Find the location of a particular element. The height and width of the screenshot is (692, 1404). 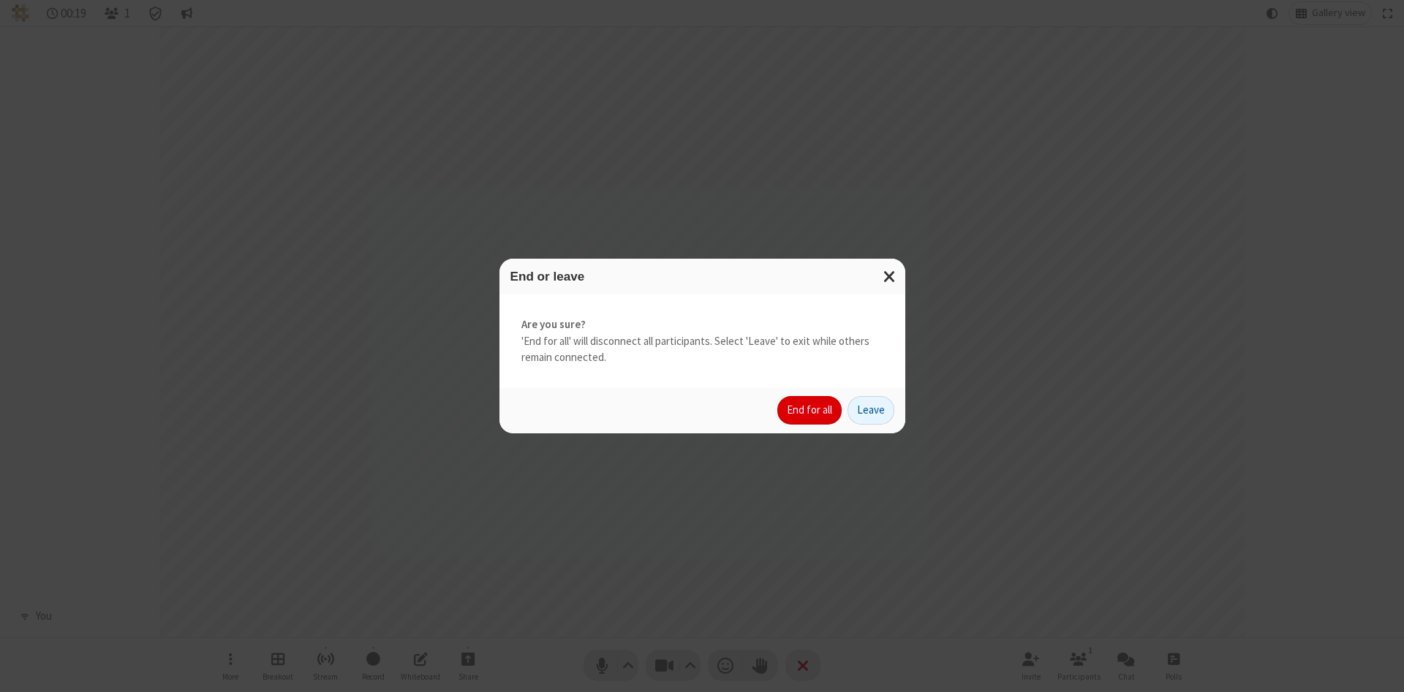

button: Leave is located at coordinates (871, 411).